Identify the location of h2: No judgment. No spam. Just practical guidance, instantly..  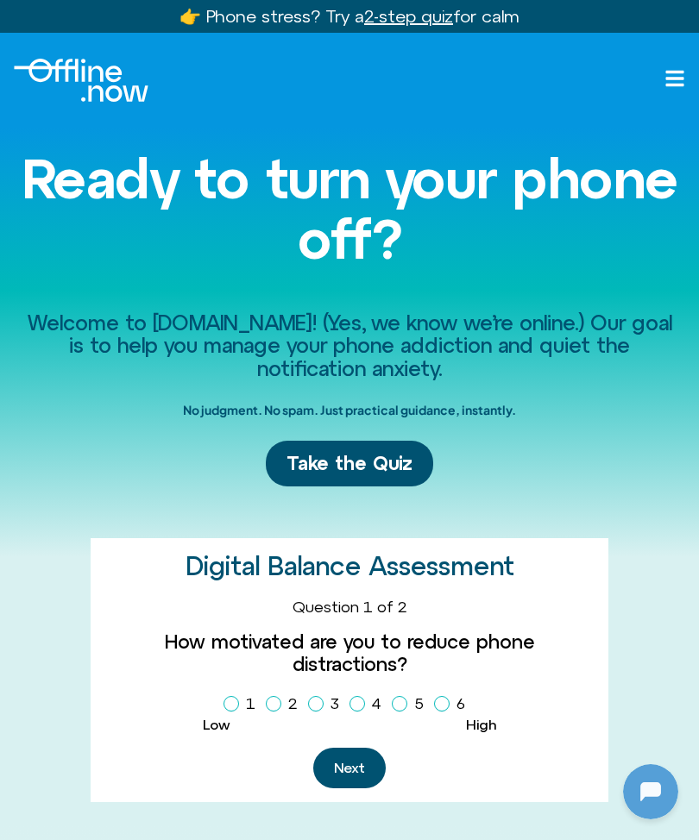
(349, 410).